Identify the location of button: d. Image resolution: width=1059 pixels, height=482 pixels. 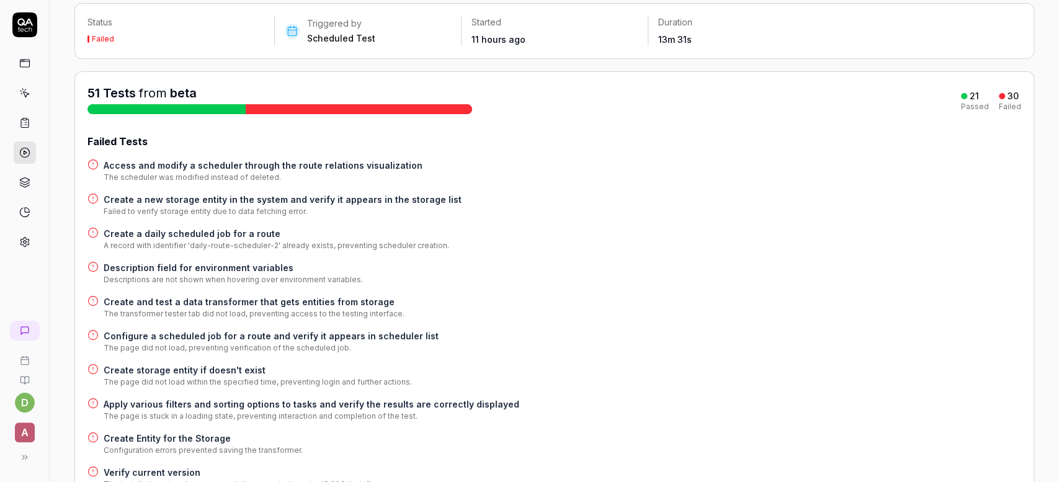
(25, 403).